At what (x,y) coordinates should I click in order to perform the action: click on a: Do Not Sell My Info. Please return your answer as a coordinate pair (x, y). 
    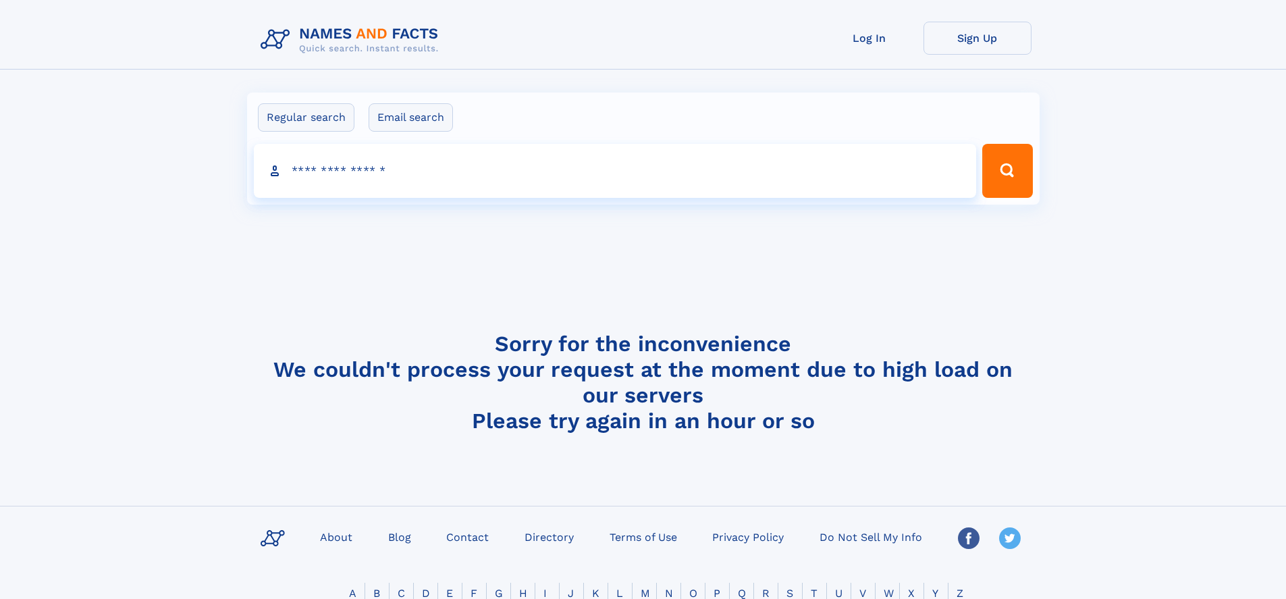
    Looking at the image, I should click on (871, 536).